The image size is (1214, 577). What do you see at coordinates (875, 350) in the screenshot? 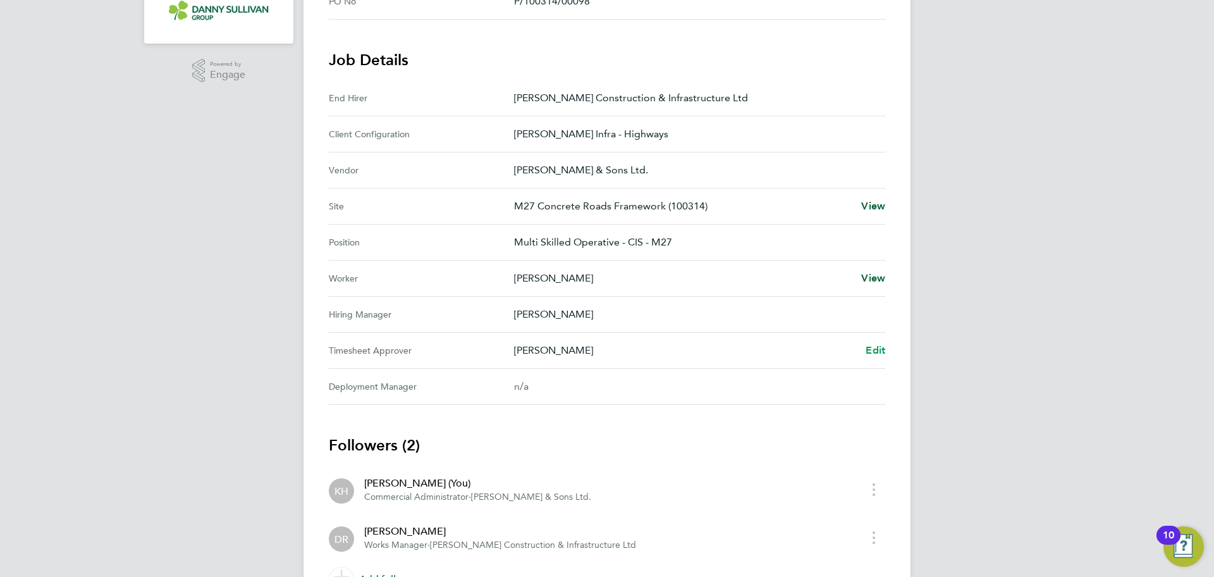
I see `span: Edit` at bounding box center [875, 350].